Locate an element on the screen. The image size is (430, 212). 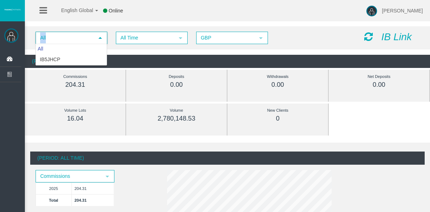
i: Reload Dashboard is located at coordinates (369, 37).